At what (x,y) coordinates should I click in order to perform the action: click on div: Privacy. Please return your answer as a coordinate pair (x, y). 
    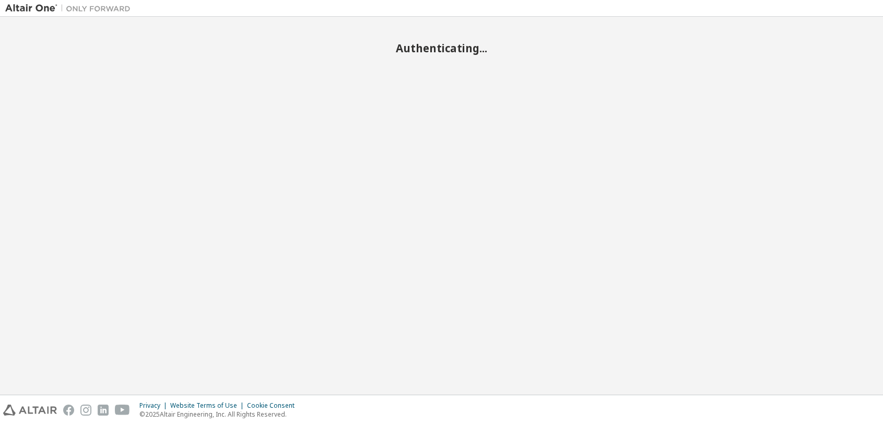
    Looking at the image, I should click on (155, 405).